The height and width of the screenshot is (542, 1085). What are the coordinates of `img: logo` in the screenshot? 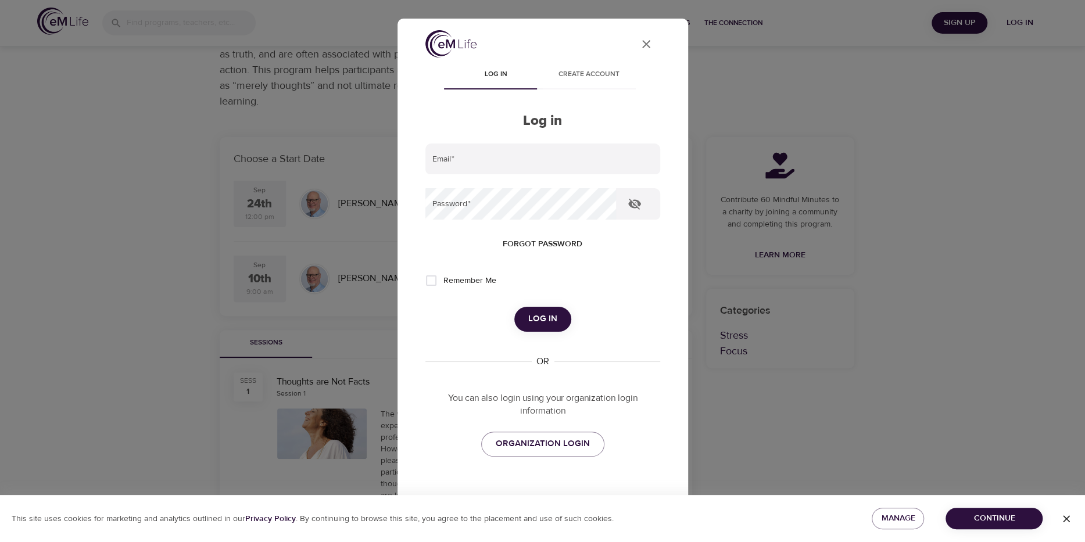 It's located at (451, 44).